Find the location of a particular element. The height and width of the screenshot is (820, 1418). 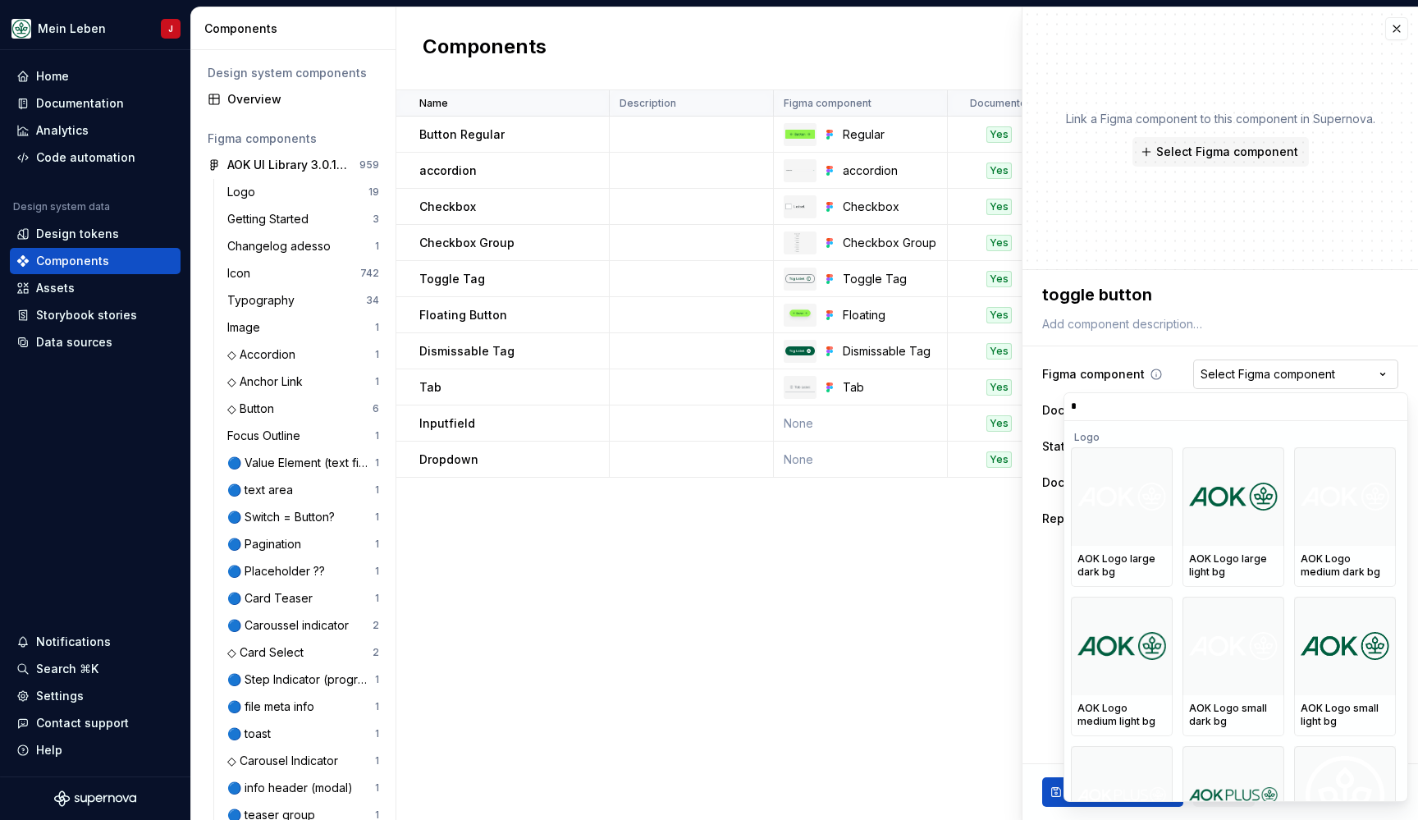

div: AOK Logo medium dark bg is located at coordinates (1345, 566).